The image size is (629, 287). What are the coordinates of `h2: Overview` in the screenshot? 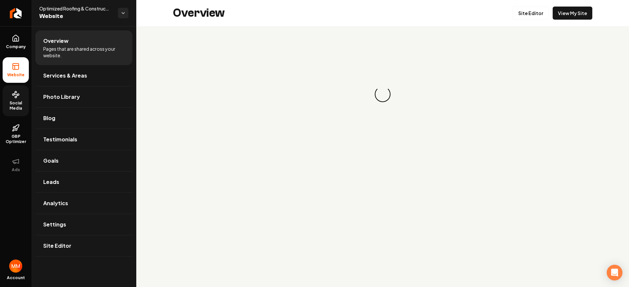 It's located at (199, 13).